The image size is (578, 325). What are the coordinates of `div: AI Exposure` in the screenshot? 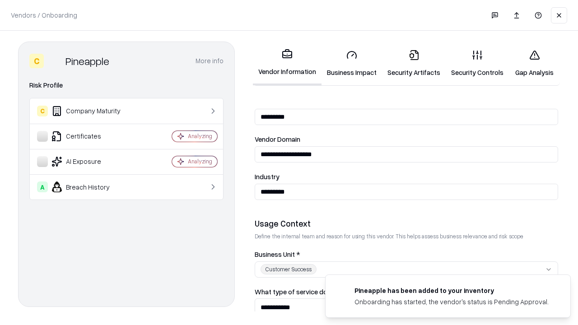 It's located at (91, 162).